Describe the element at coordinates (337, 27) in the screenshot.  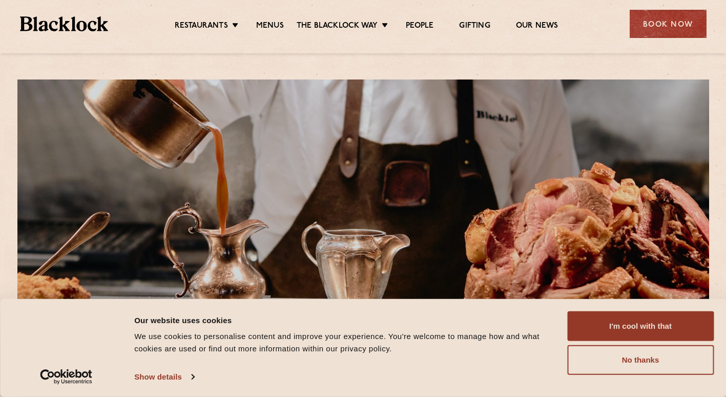
I see `a: The Blacklock Way` at that location.